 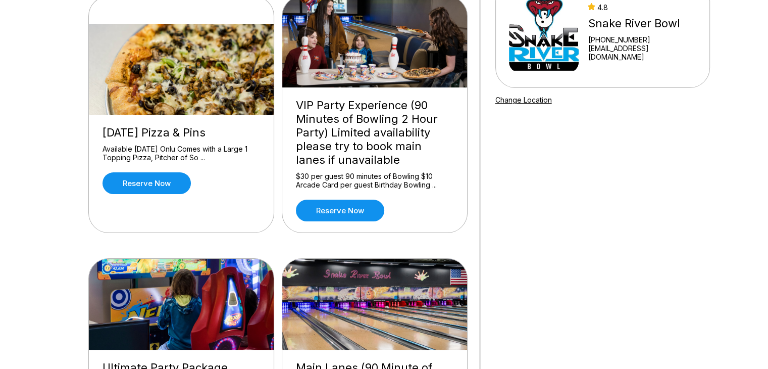 I want to click on div: 4.8, so click(x=642, y=7).